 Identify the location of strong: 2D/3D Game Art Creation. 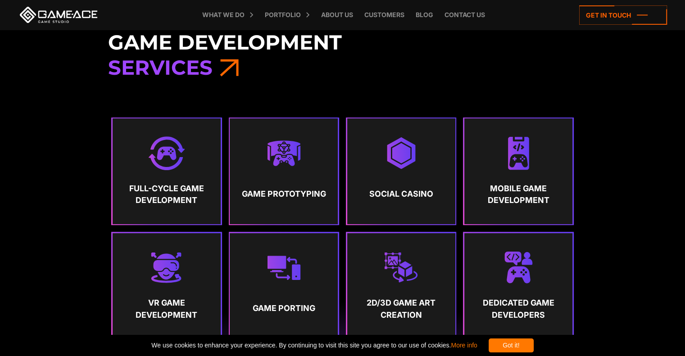
(401, 309).